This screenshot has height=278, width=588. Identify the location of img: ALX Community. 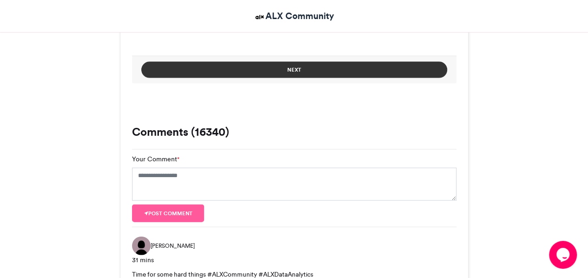
(259, 17).